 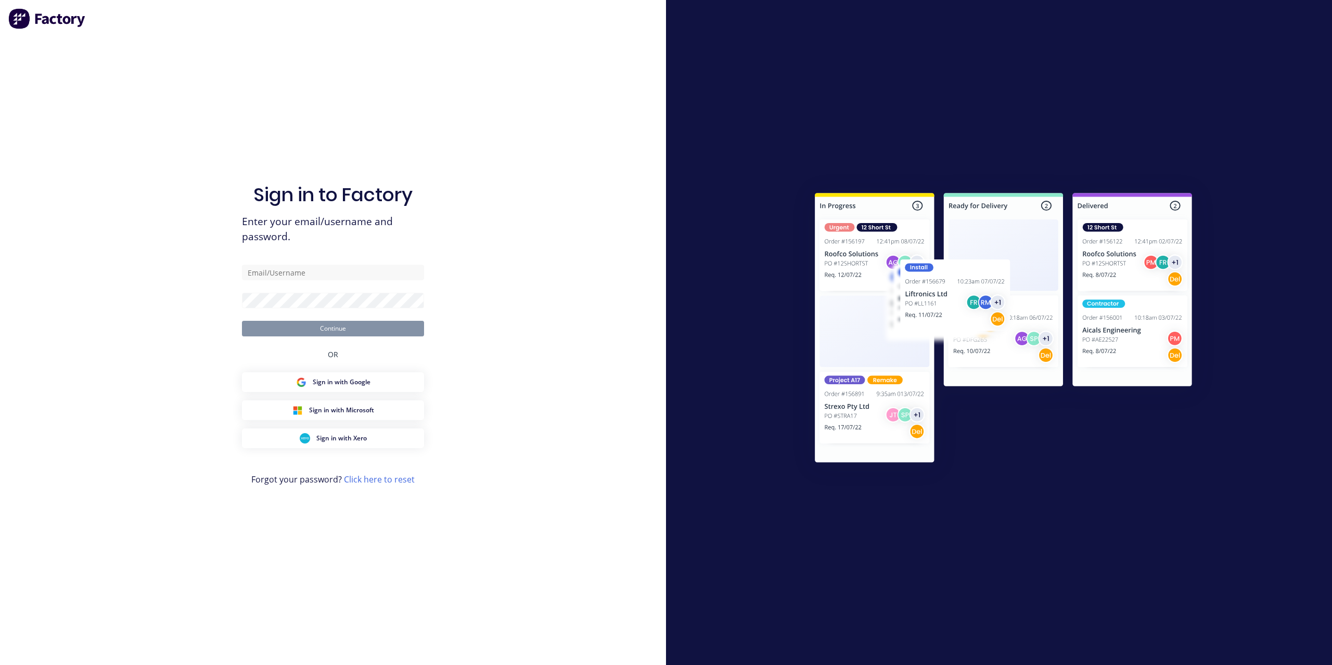 I want to click on button: Continue, so click(x=333, y=329).